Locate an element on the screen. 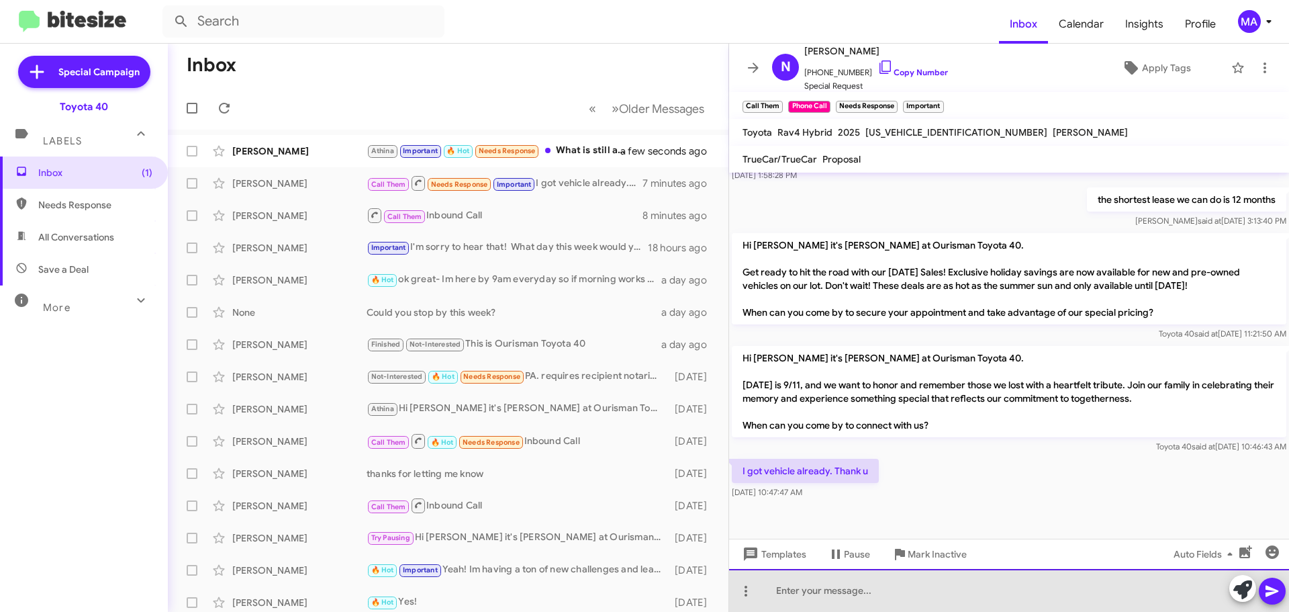  span: Not-Interested is located at coordinates (397, 376).